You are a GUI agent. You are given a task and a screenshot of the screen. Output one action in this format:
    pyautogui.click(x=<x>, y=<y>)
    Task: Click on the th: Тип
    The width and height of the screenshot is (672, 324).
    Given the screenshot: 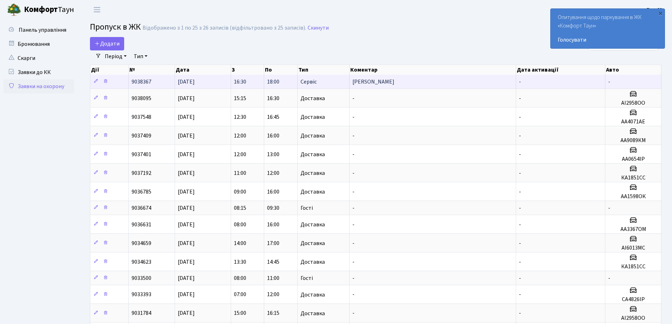 What is the action you would take?
    pyautogui.click(x=324, y=70)
    